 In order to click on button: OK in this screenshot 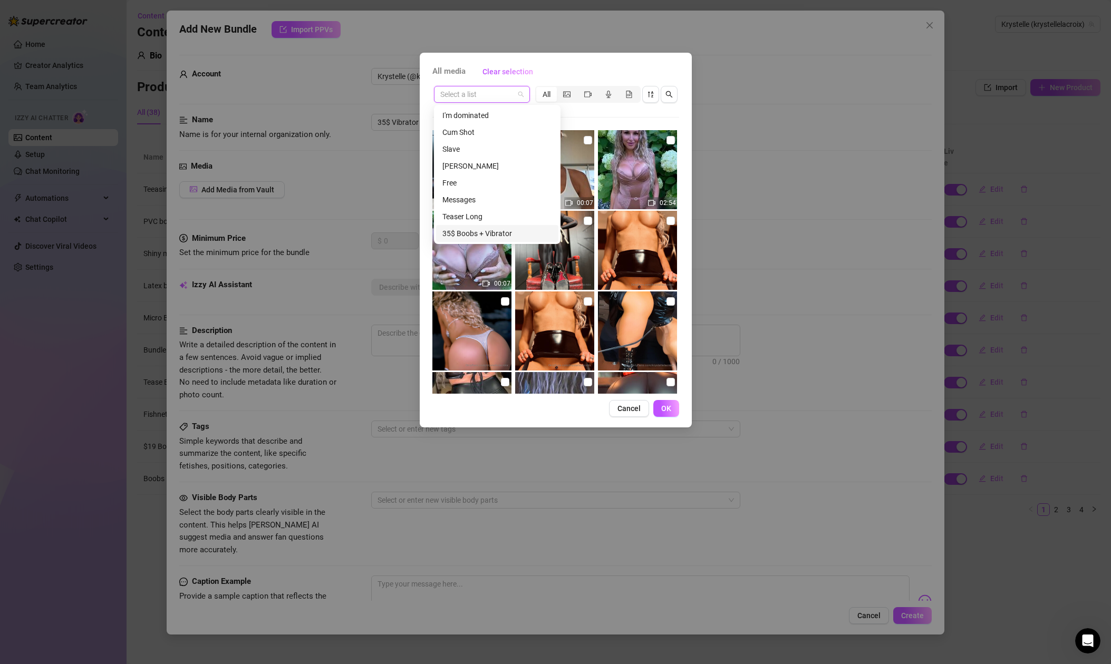, I will do `click(666, 409)`.